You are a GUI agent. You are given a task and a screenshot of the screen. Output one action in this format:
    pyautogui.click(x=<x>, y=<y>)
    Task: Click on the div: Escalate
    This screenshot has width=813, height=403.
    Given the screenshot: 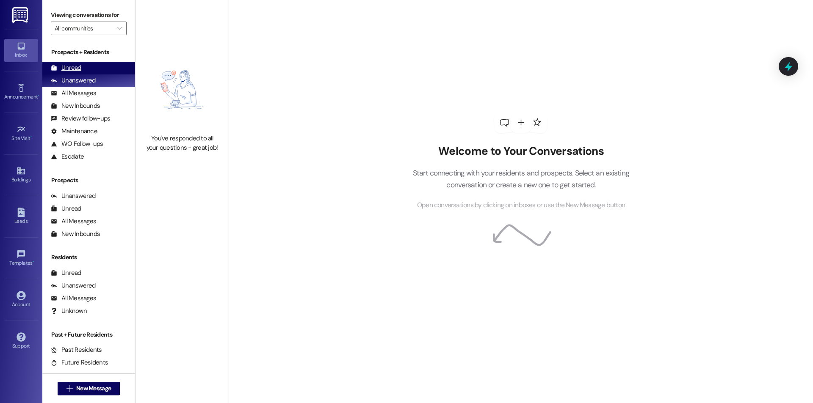 What is the action you would take?
    pyautogui.click(x=67, y=157)
    